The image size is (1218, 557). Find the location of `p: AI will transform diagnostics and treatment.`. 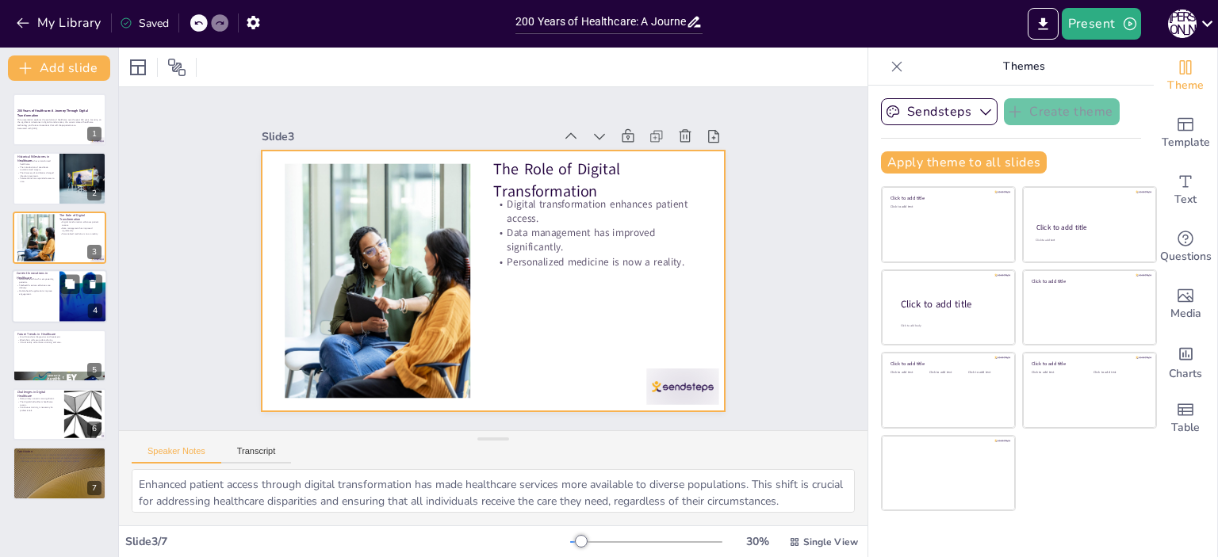

p: AI will transform diagnostics and treatment. is located at coordinates (59, 337).